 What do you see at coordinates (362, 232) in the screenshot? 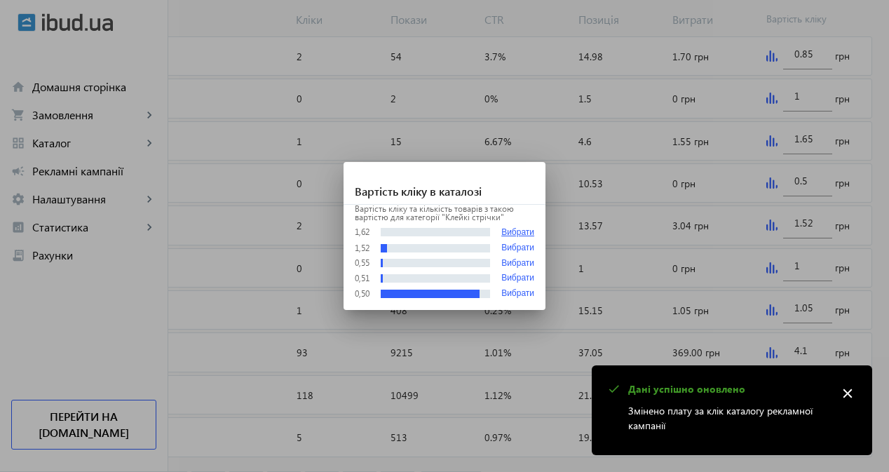
I see `div: 1,62` at bounding box center [362, 232].